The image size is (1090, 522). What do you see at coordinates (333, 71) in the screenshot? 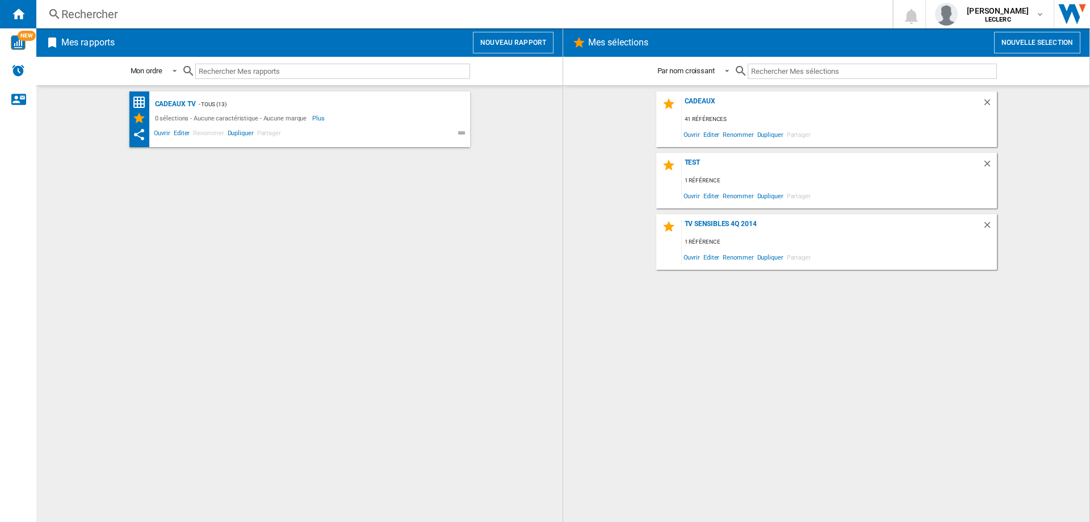
I see `input: Rechercher Mes rapports` at bounding box center [333, 71].